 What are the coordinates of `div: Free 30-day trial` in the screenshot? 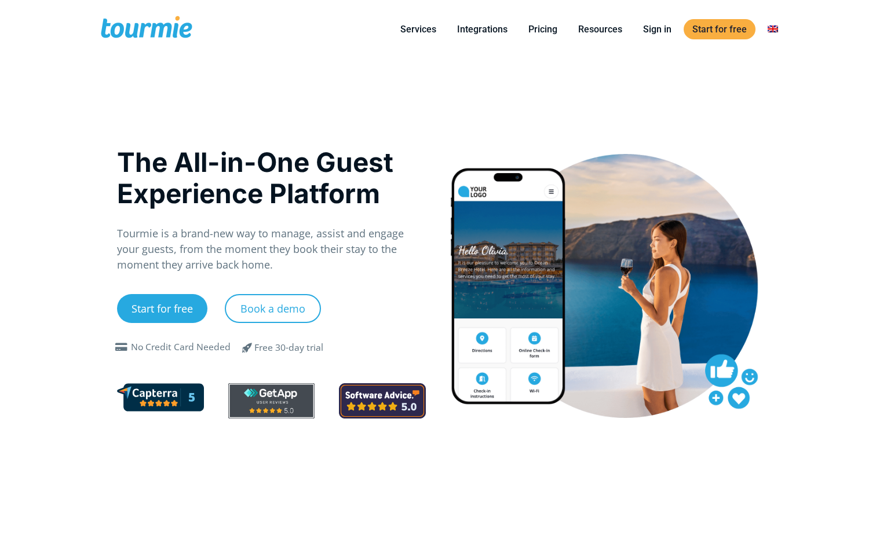 It's located at (288, 348).